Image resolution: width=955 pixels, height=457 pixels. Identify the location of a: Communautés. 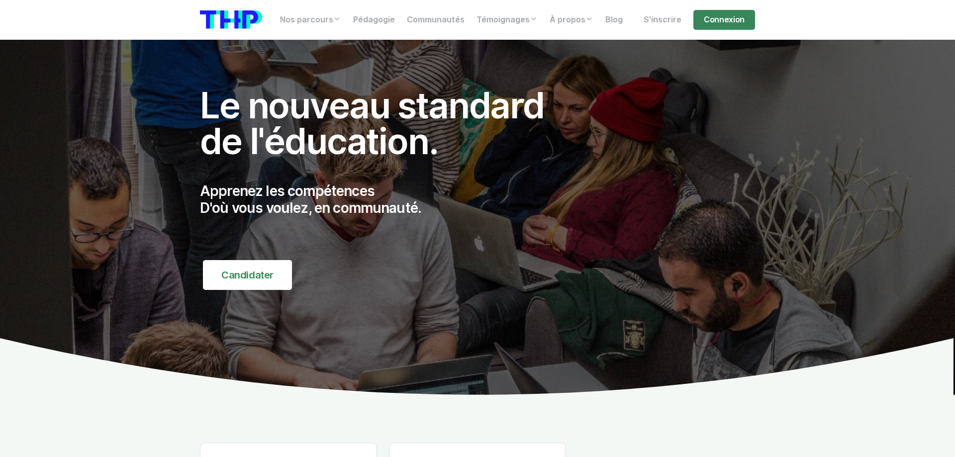
(436, 20).